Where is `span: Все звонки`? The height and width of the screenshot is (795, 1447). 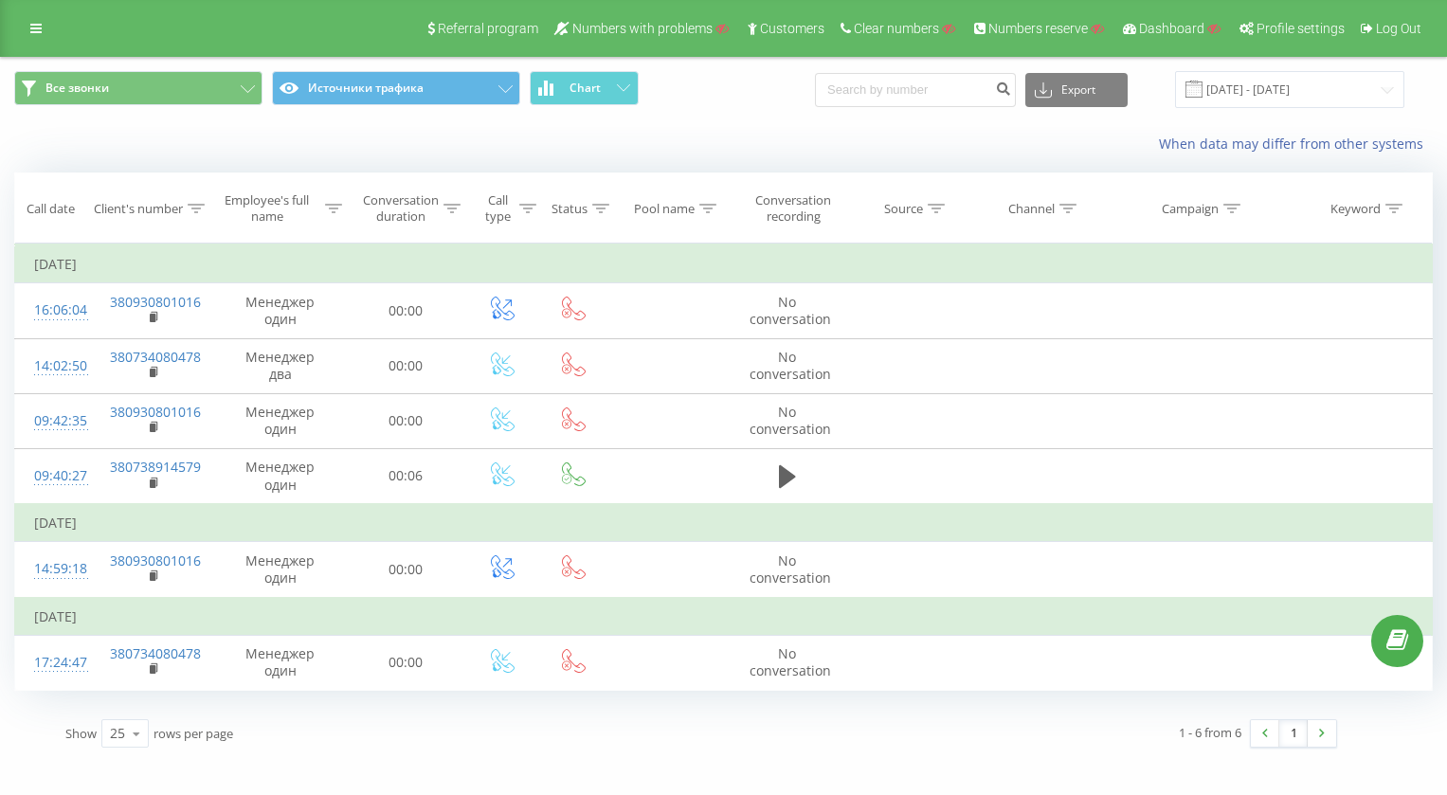
span: Все звонки is located at coordinates (77, 88).